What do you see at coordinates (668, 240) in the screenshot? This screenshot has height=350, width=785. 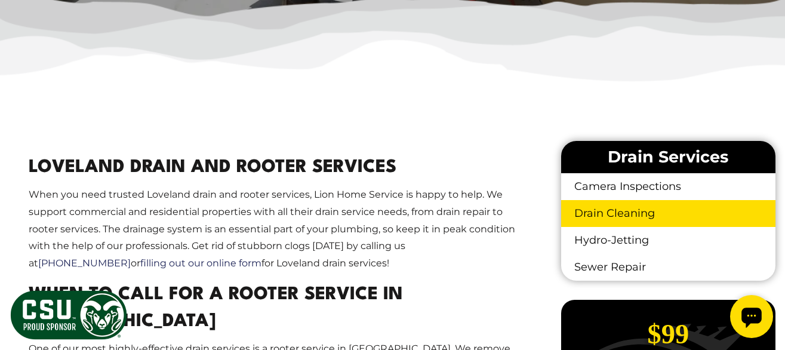 I see `a: Hydro-Jetting` at bounding box center [668, 240].